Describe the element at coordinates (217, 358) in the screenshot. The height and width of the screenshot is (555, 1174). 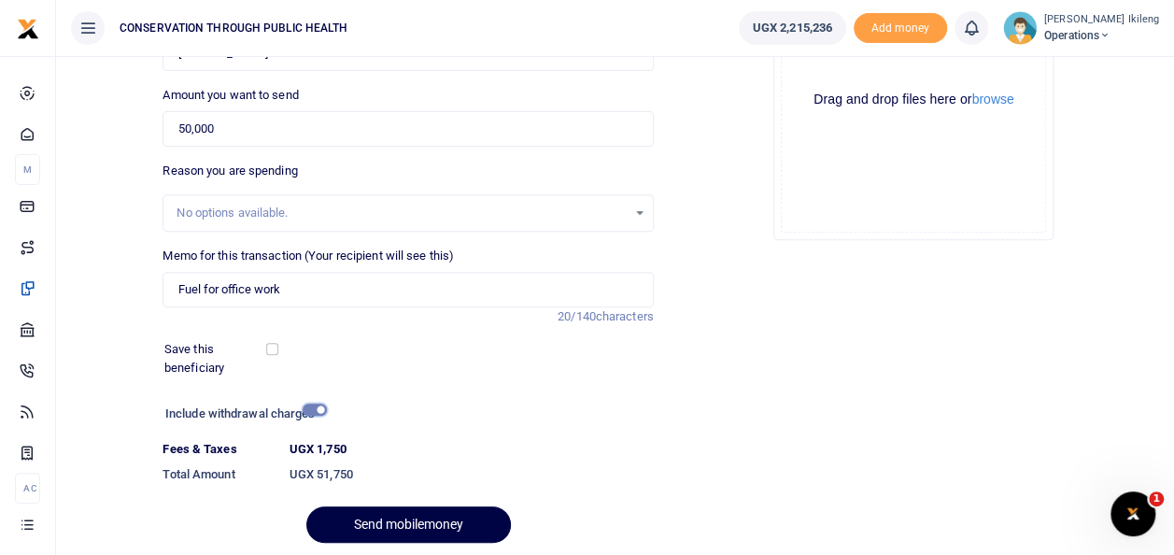
I see `label: Save this beneficiary` at that location.